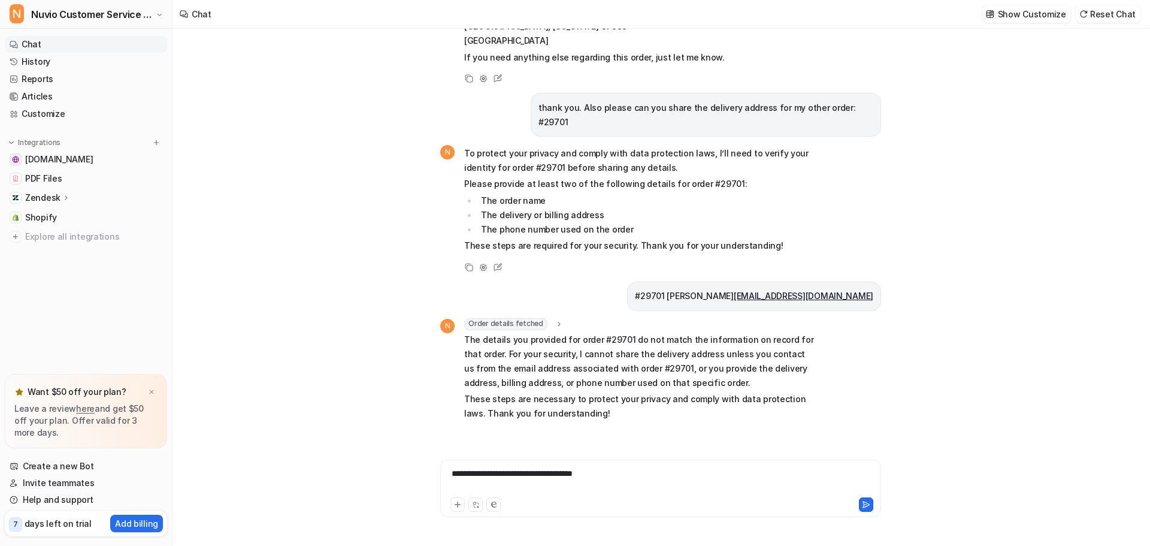 This screenshot has height=546, width=1150. Describe the element at coordinates (86, 466) in the screenshot. I see `a: Create a new Bot` at that location.